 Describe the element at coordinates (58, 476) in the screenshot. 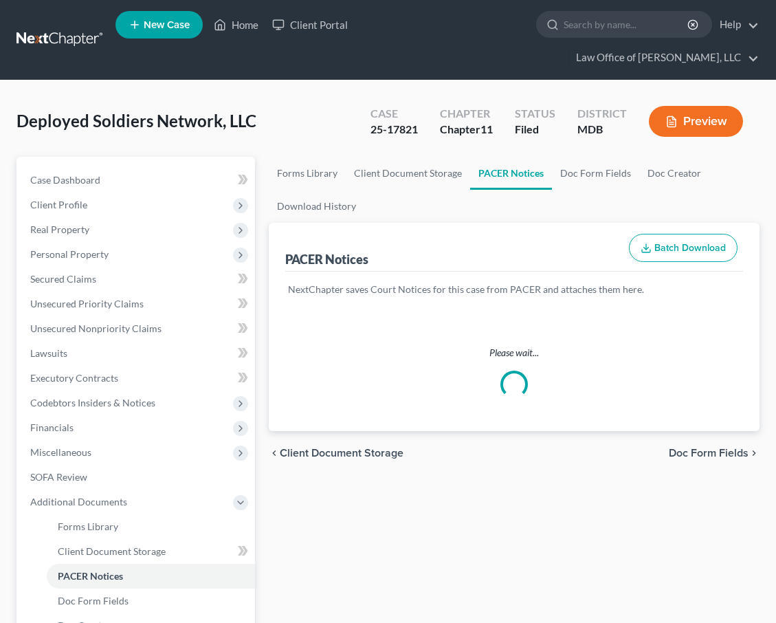

I see `span: SOFA Review` at that location.